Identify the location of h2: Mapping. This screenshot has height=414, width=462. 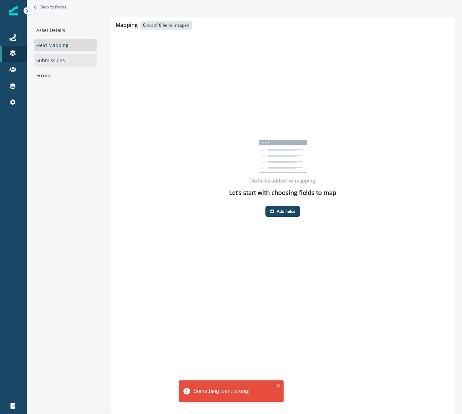
(127, 25).